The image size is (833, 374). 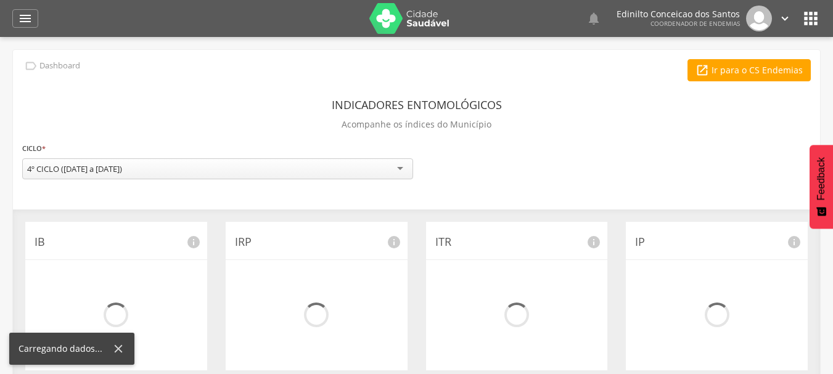 What do you see at coordinates (821, 187) in the screenshot?
I see `button: Feedback - Mostrar pesquisa` at bounding box center [821, 187].